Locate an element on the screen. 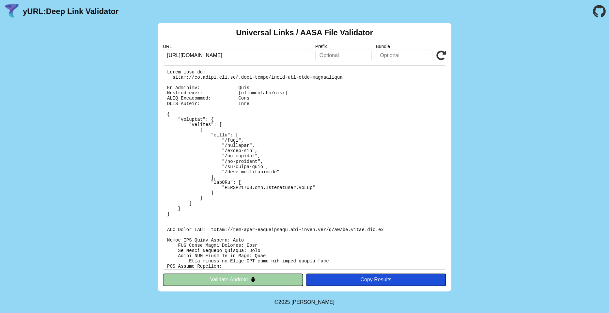  img: yURL Logo is located at coordinates (12, 11).